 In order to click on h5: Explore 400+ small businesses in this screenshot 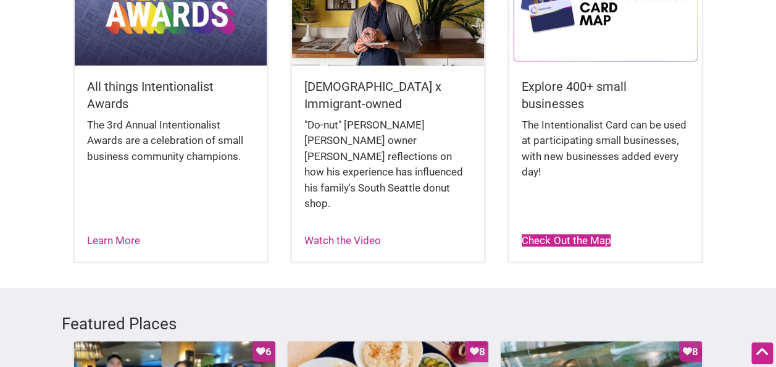, I will do `click(605, 95)`.